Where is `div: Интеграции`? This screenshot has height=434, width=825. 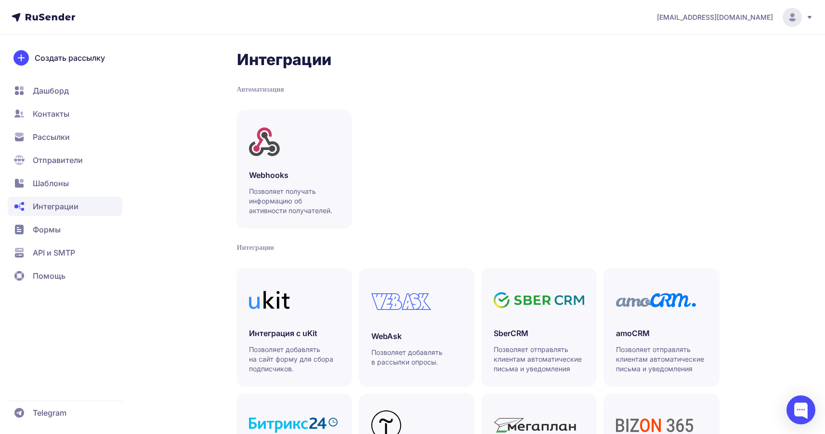 div: Интеграции is located at coordinates (478, 248).